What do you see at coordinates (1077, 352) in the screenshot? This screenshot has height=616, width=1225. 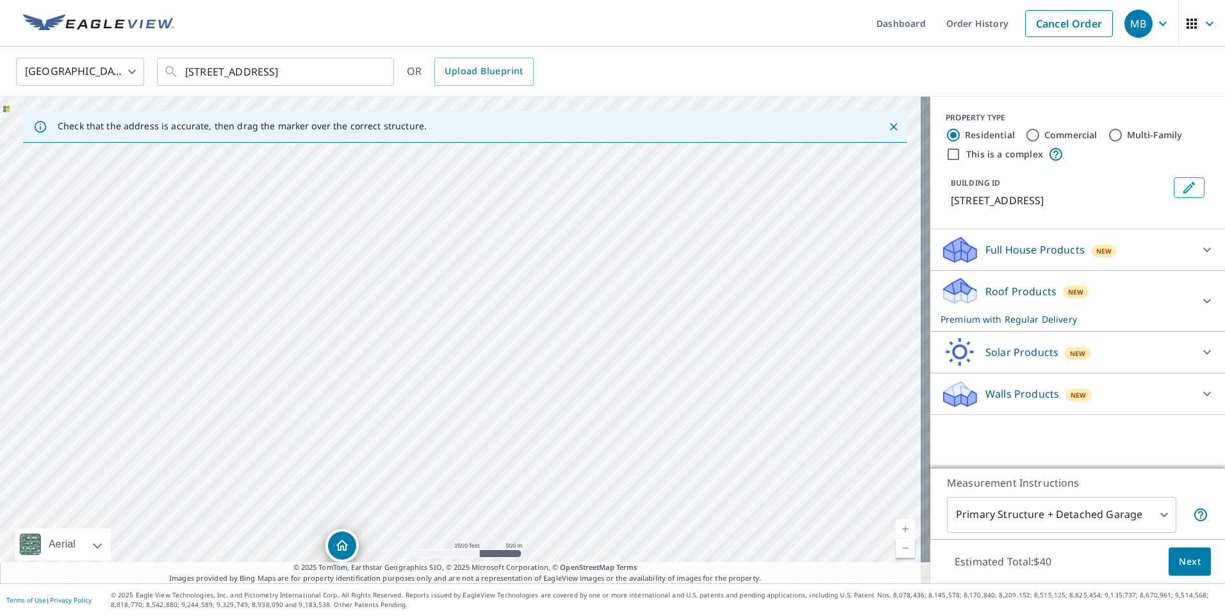 I see `div: Solar ProductsNew` at bounding box center [1077, 352].